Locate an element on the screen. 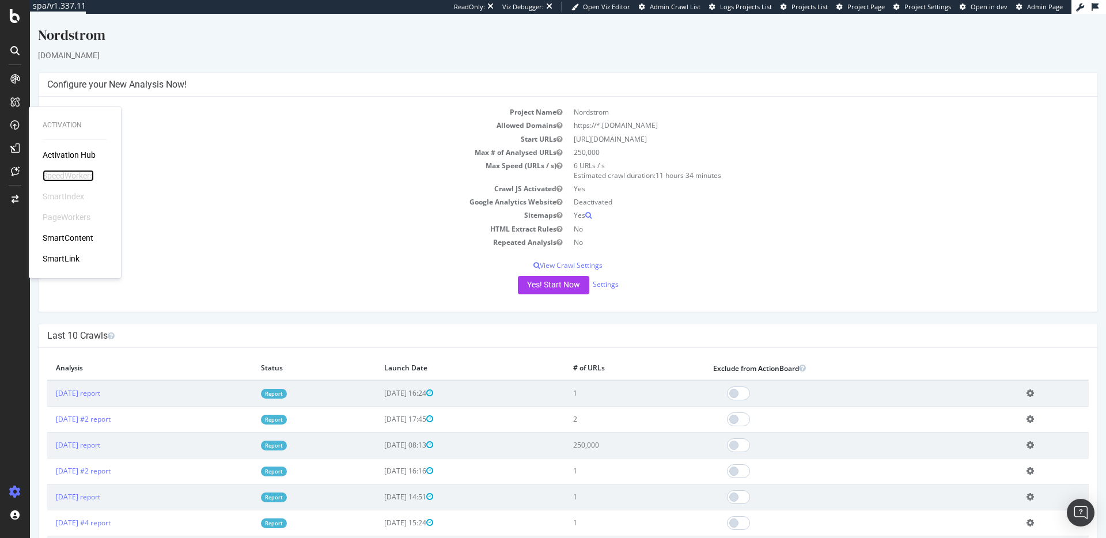  span: Logs Projects List is located at coordinates (746, 6).